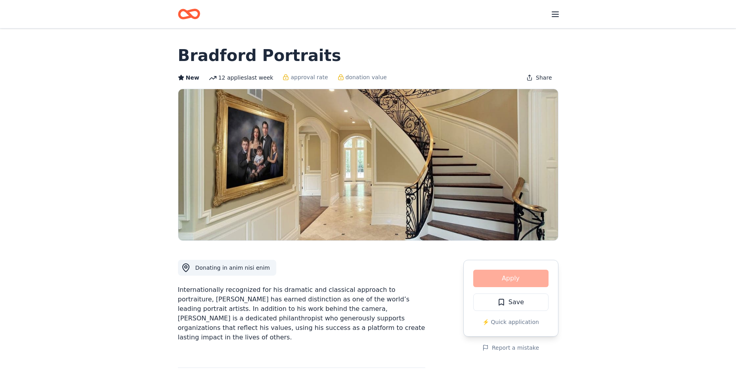 The width and height of the screenshot is (736, 381). What do you see at coordinates (511, 322) in the screenshot?
I see `div: ⚡️ Quick application` at bounding box center [511, 322].